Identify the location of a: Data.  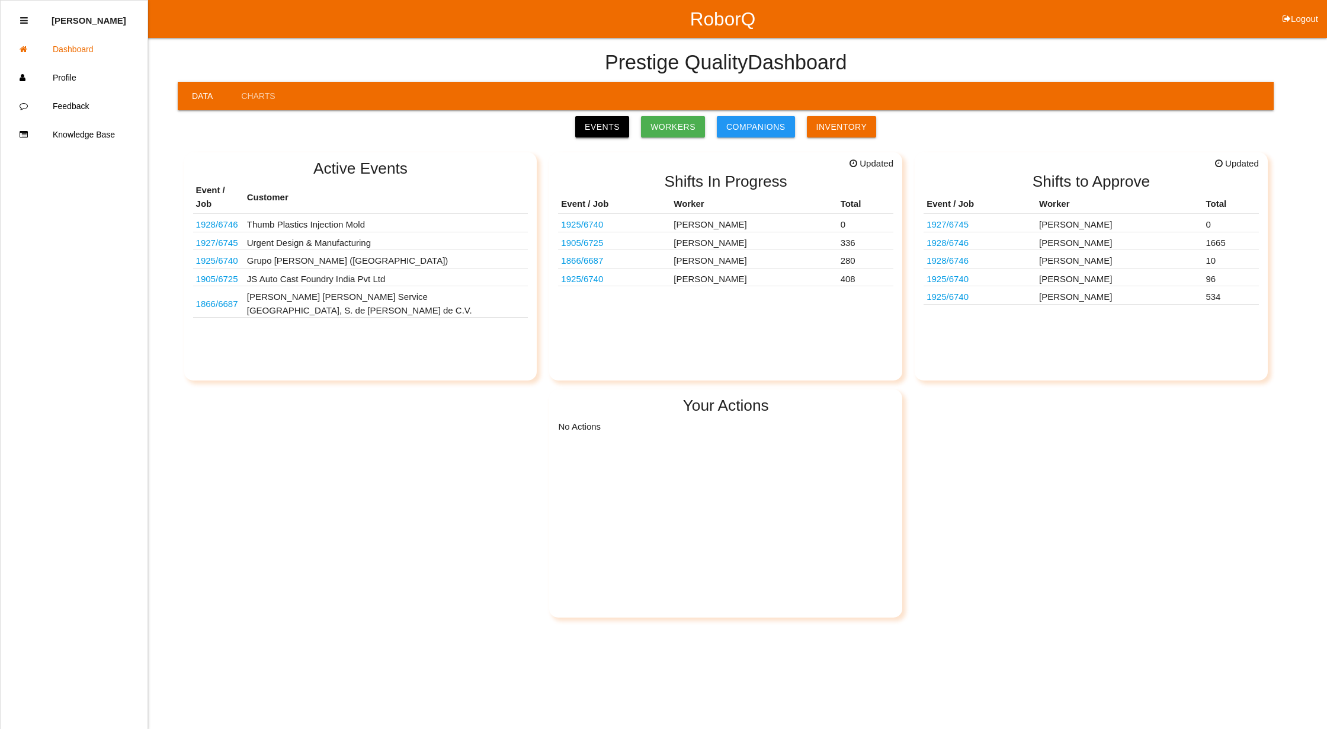
(202, 96).